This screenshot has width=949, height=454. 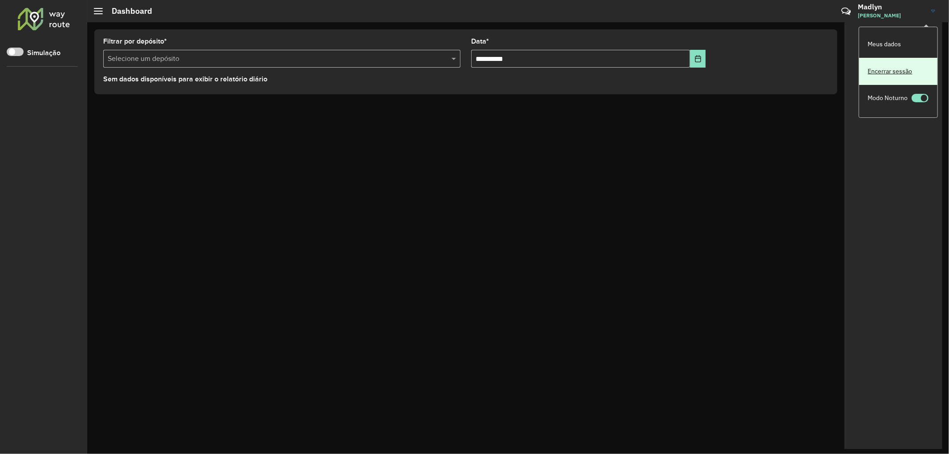 What do you see at coordinates (698, 59) in the screenshot?
I see `button: Choose Date` at bounding box center [698, 59].